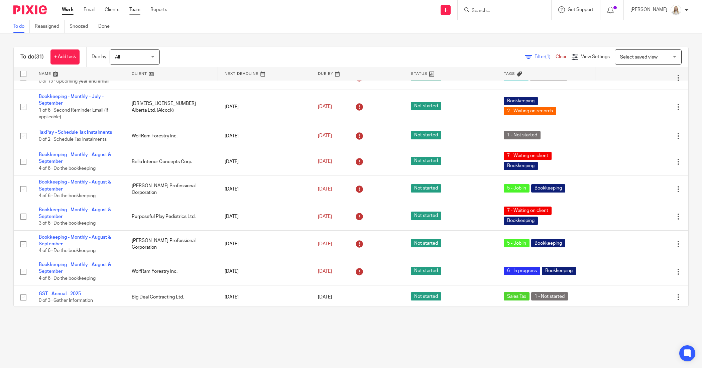 The width and height of the screenshot is (702, 368). I want to click on span: 0 of 3 · Gather Information, so click(66, 301).